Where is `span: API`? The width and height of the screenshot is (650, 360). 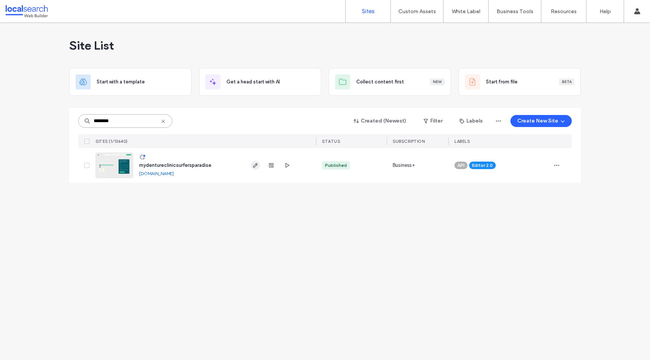 span: API is located at coordinates (461, 166).